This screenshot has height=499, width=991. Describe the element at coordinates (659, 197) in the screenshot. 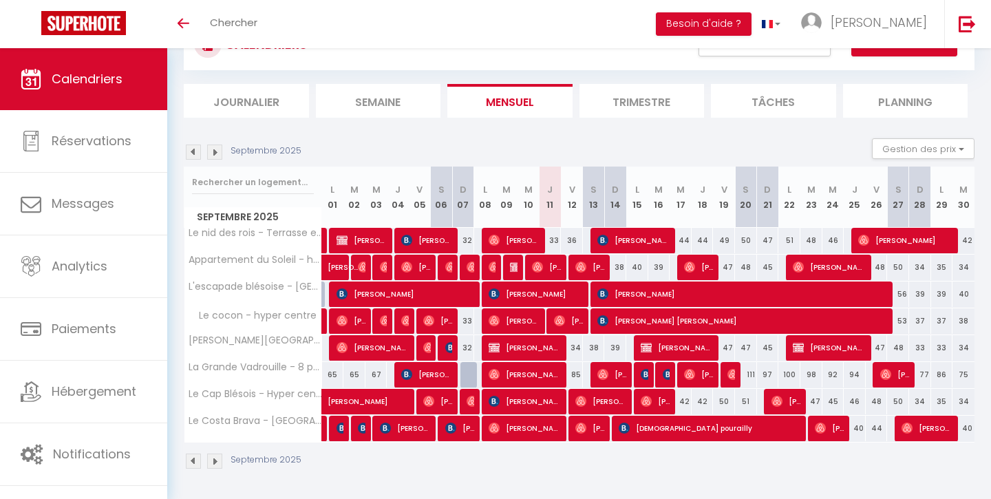

I see `th: 16` at that location.